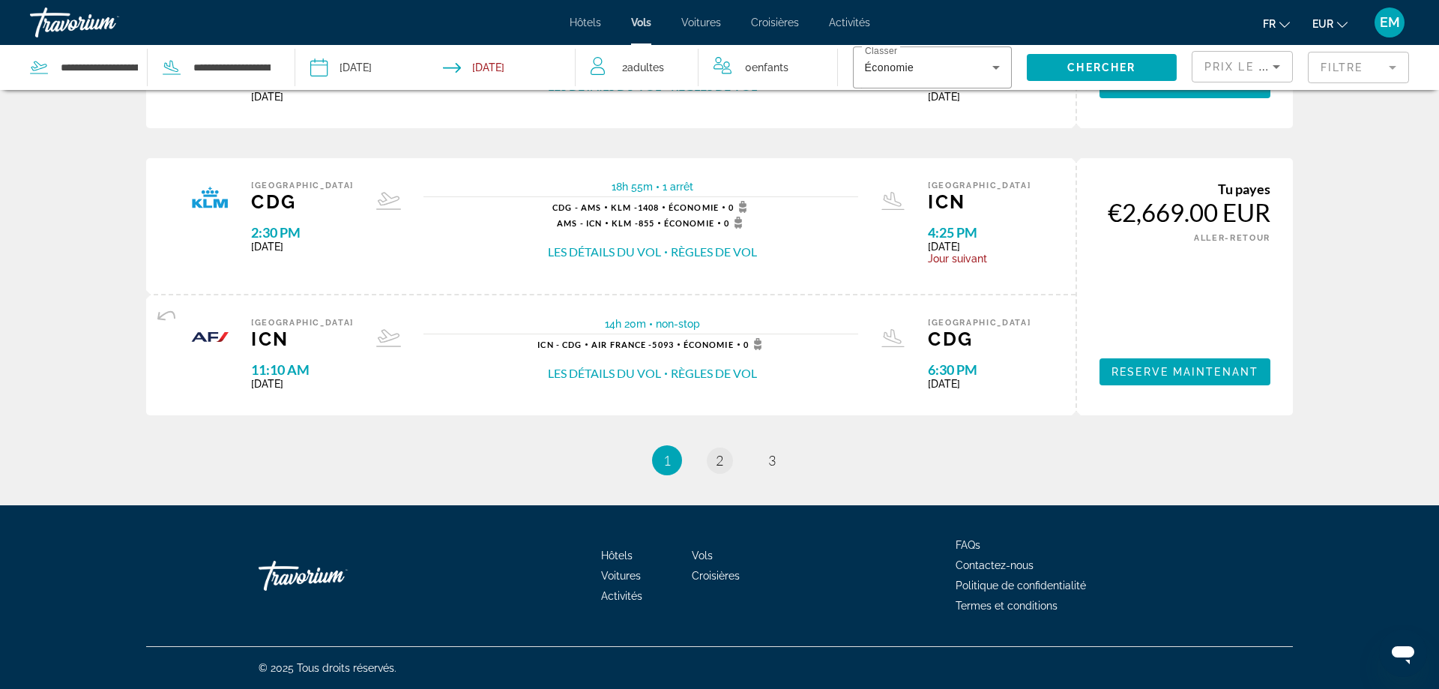 This screenshot has width=1439, height=689. Describe the element at coordinates (1101, 67) in the screenshot. I see `span: Chercher` at that location.